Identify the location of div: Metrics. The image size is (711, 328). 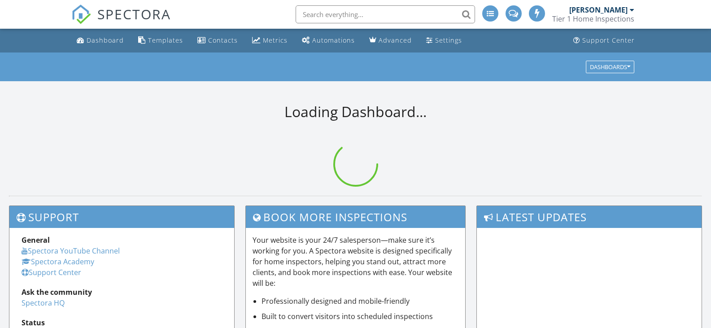
(275, 40).